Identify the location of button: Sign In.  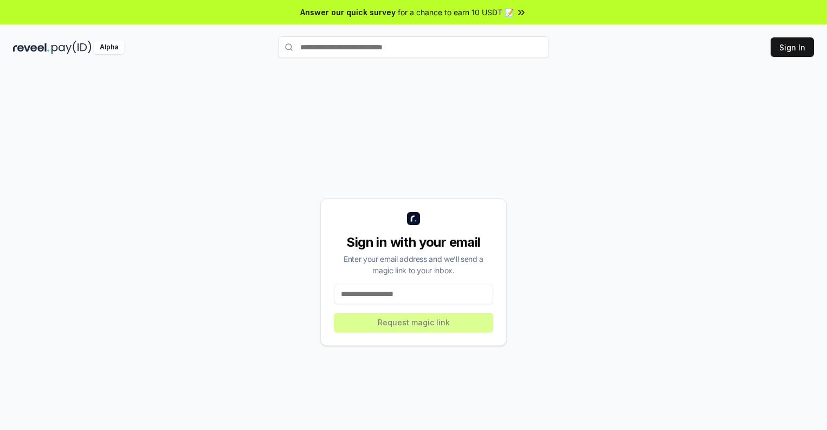
(793, 47).